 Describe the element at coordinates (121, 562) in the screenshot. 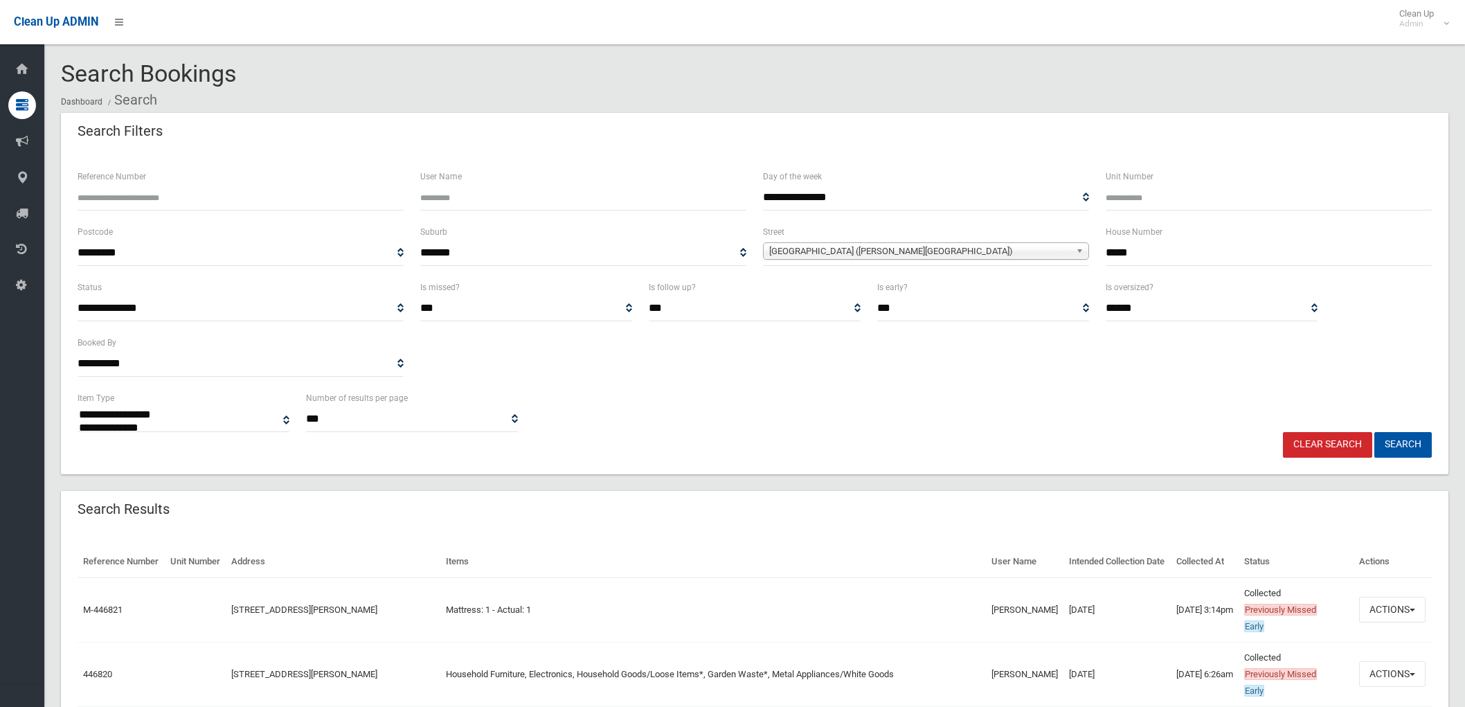

I see `th: Reference Number` at that location.